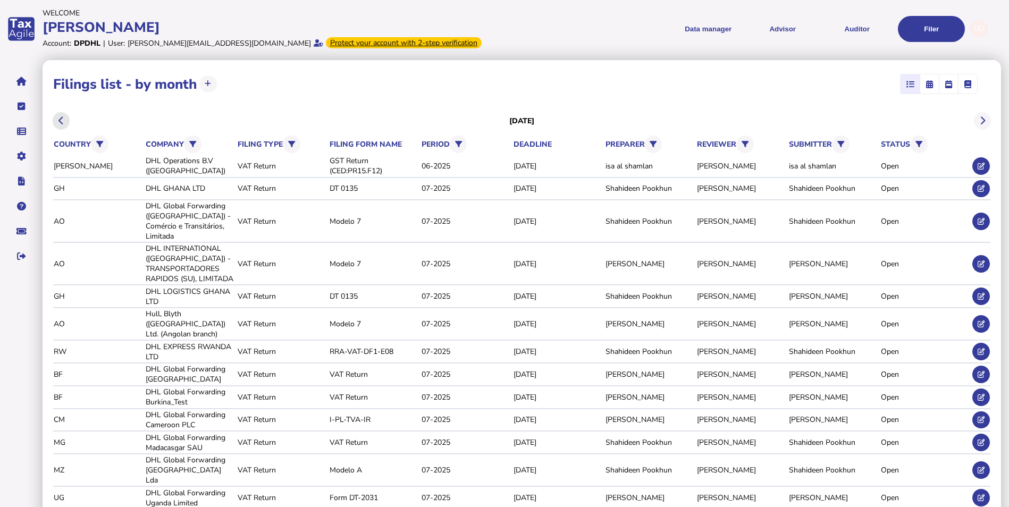  What do you see at coordinates (98, 296) in the screenshot?
I see `div: GH` at bounding box center [98, 296].